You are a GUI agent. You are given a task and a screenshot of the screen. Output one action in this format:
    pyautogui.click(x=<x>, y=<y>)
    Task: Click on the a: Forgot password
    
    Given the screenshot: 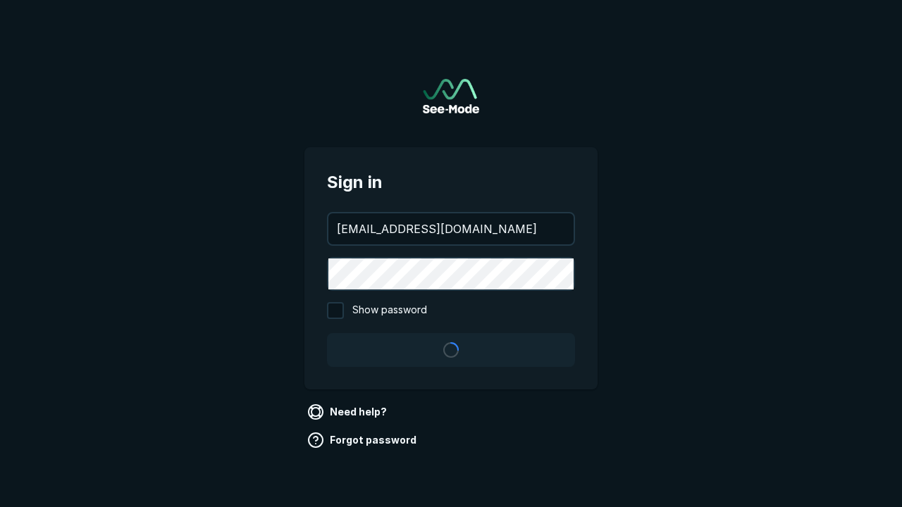 What is the action you would take?
    pyautogui.click(x=363, y=440)
    